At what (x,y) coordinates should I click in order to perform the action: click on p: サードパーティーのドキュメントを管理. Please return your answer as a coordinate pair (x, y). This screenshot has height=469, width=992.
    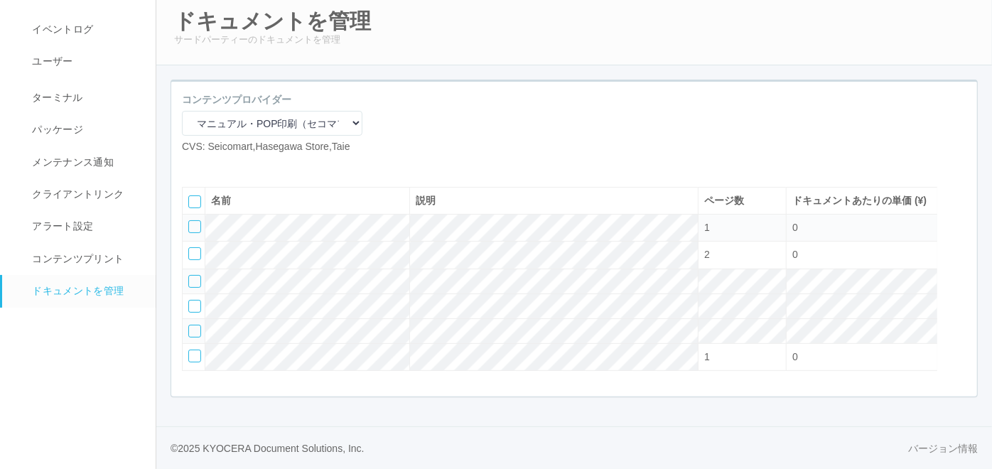
    Looking at the image, I should click on (574, 40).